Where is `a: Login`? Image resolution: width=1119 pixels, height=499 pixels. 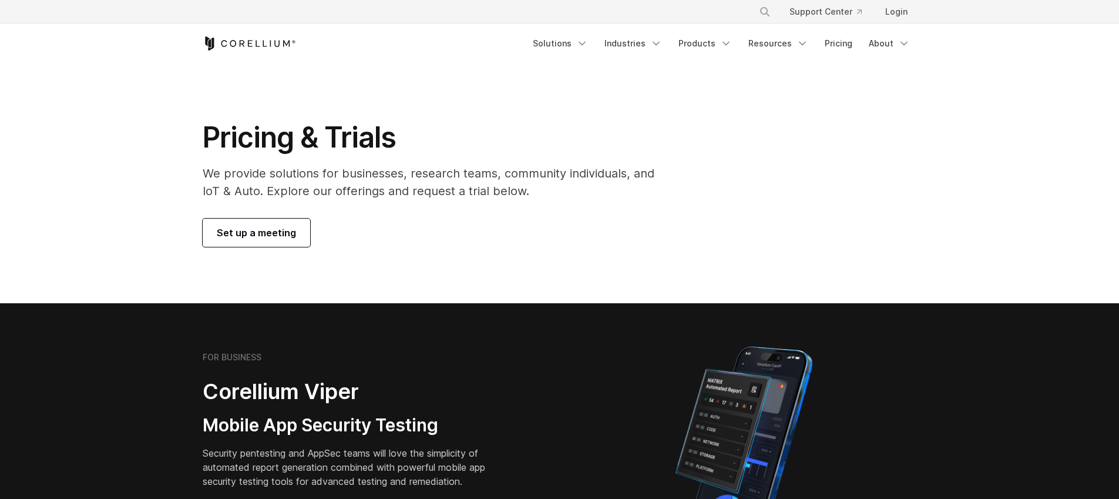 a: Login is located at coordinates (897, 12).